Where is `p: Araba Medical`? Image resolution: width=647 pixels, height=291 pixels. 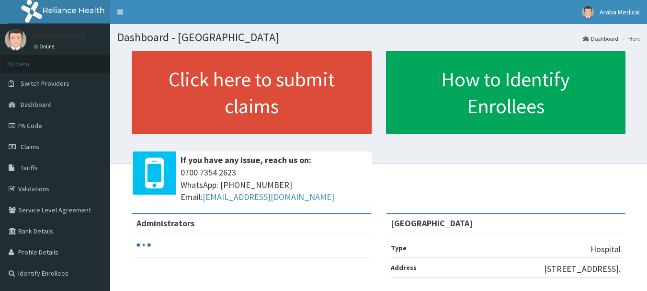 p: Araba Medical is located at coordinates (59, 35).